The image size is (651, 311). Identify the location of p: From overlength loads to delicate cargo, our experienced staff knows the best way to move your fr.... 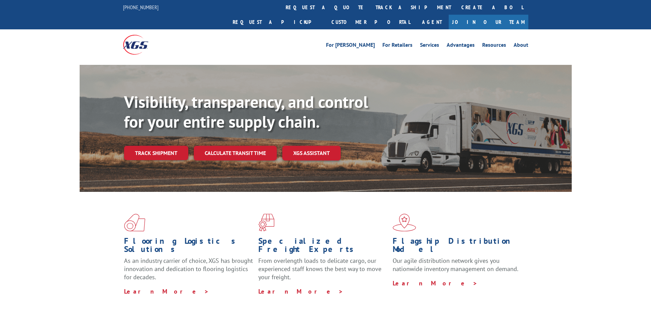
(323, 272).